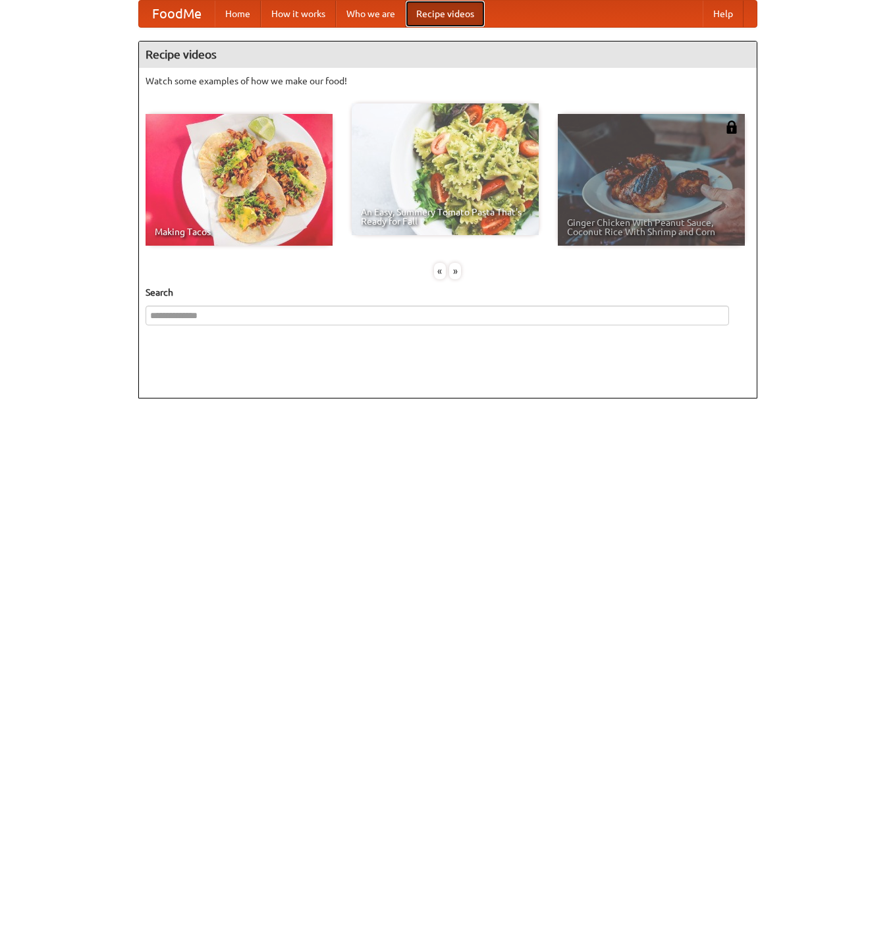 Image resolution: width=895 pixels, height=932 pixels. What do you see at coordinates (371, 14) in the screenshot?
I see `a: Who we are` at bounding box center [371, 14].